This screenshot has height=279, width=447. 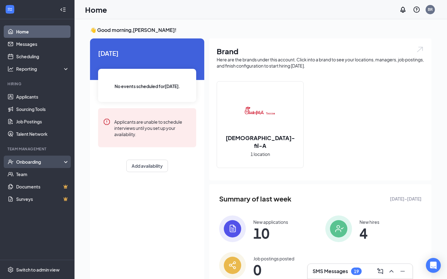 I want to click on svg: ChevronUp, so click(x=391, y=271).